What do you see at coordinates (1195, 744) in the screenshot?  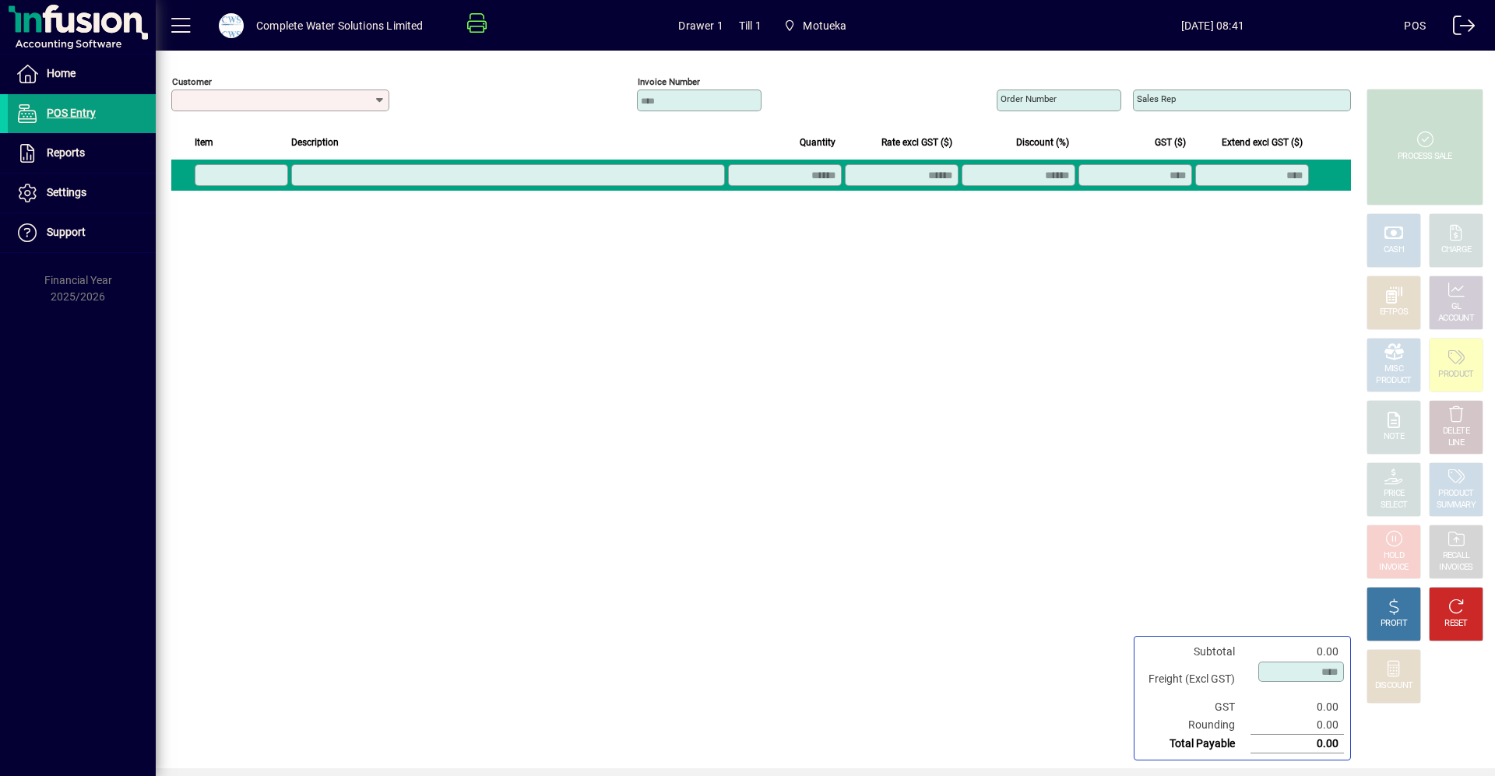 I see `td: Total Payable` at bounding box center [1195, 744].